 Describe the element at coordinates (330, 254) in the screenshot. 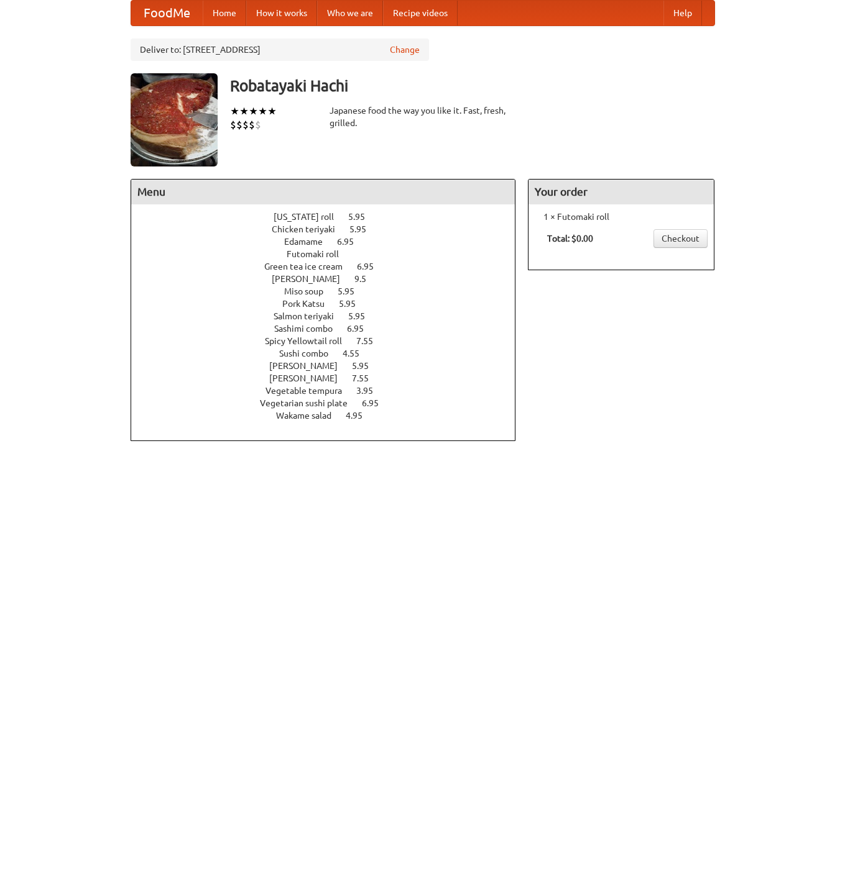

I see `a: Futomaki roll` at that location.